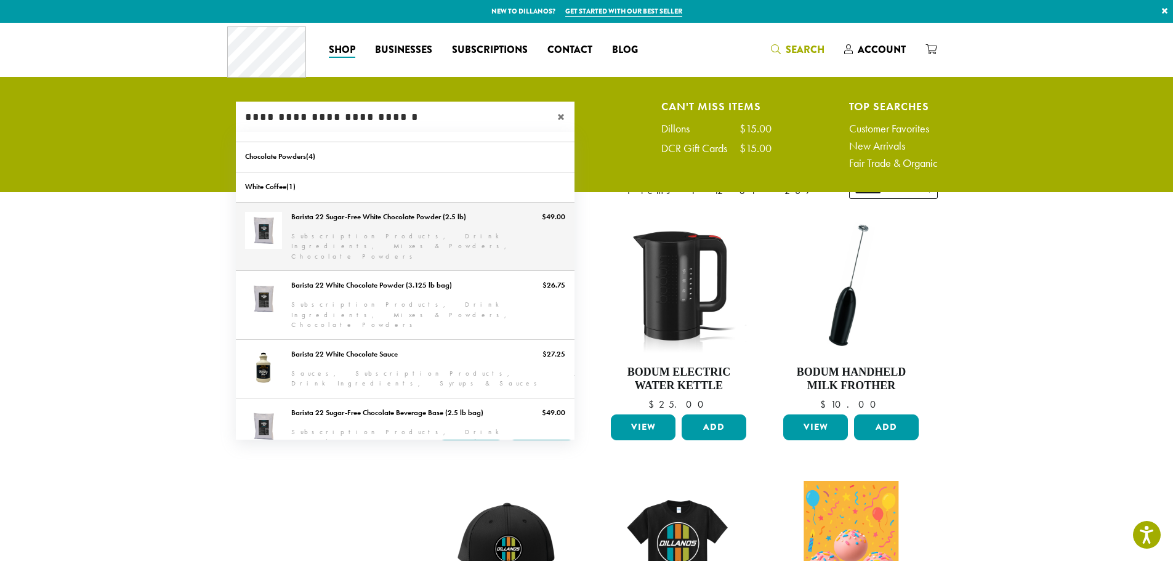  Describe the element at coordinates (798, 49) in the screenshot. I see `a: Search` at that location.